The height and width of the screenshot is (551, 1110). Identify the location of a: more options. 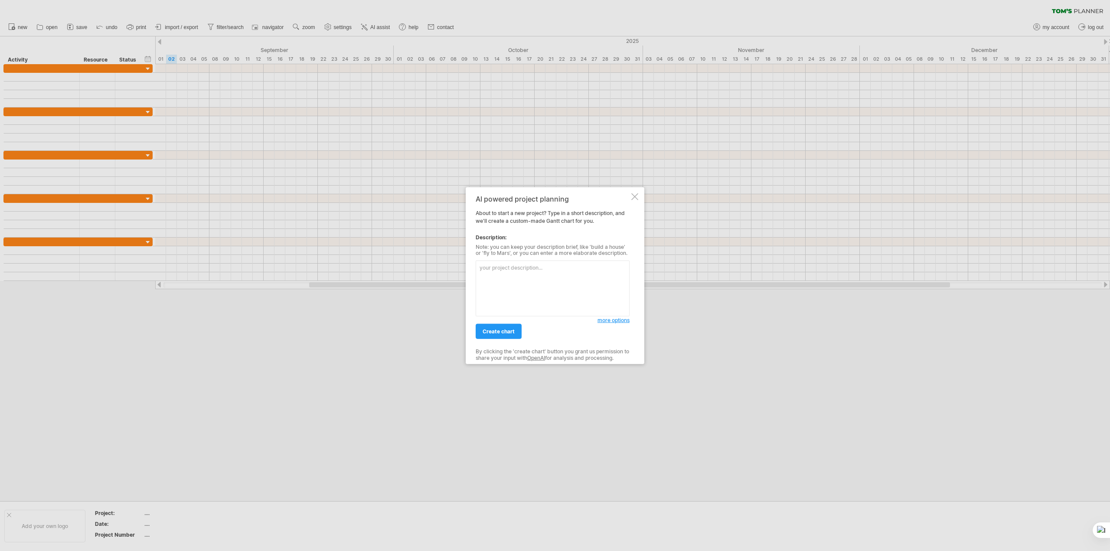
(614, 321).